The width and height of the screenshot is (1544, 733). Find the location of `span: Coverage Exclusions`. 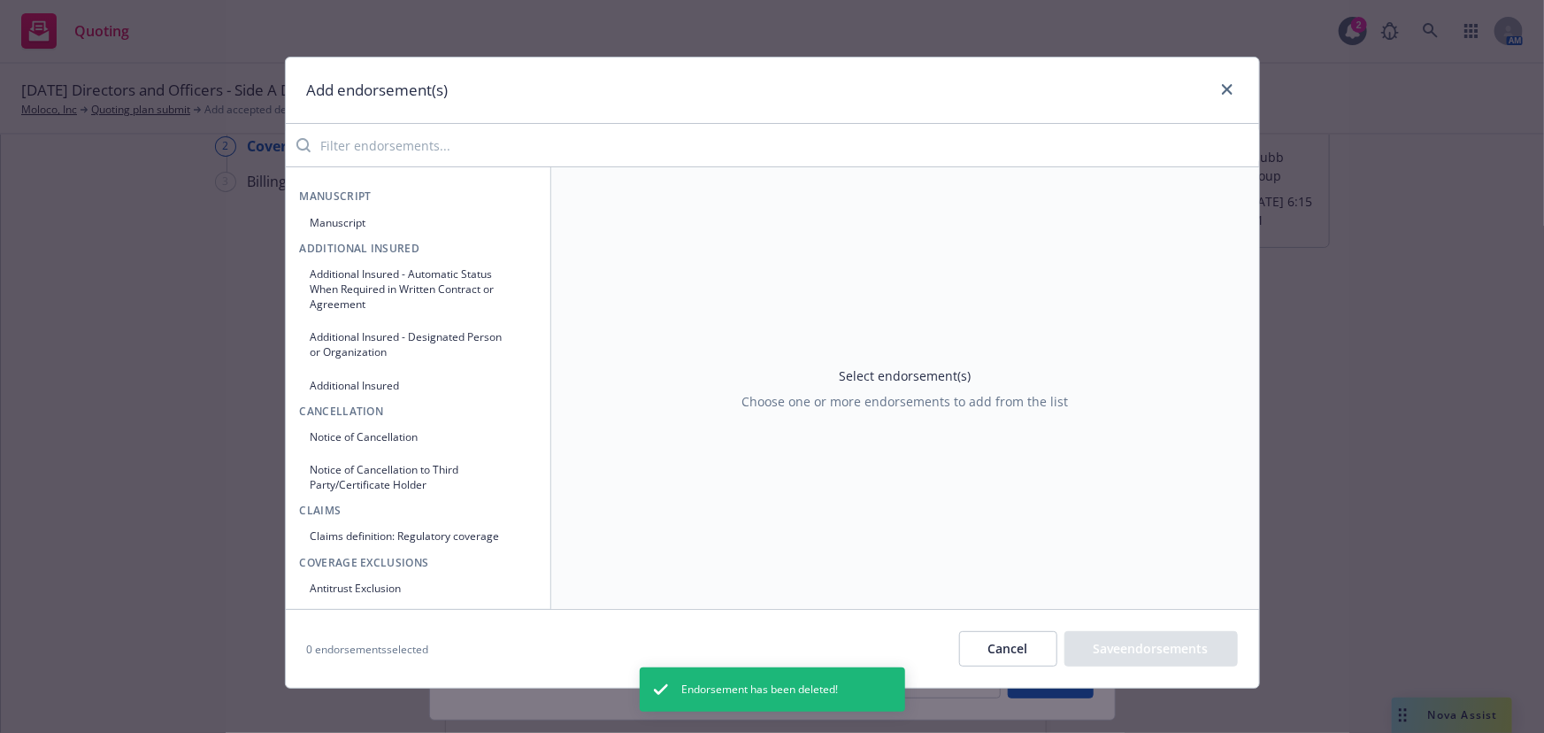

span: Coverage Exclusions is located at coordinates (418, 562).